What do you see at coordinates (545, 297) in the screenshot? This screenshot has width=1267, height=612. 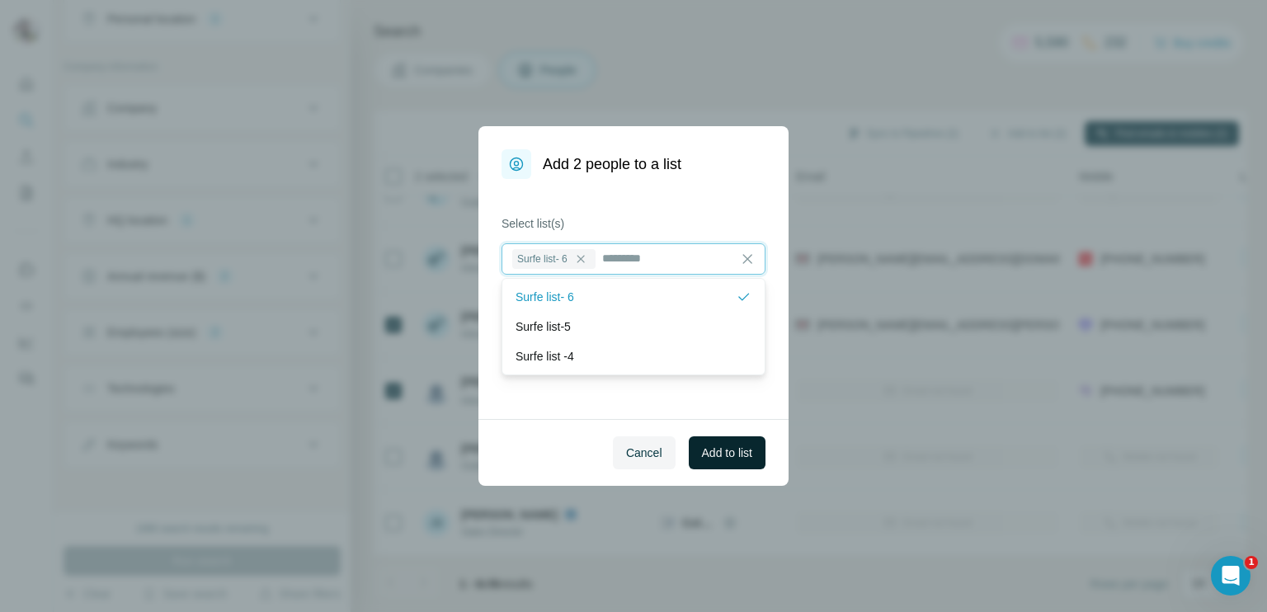 I see `p: Surfe list- 6` at bounding box center [545, 297].